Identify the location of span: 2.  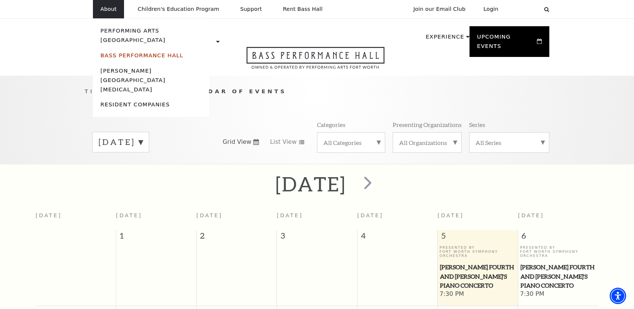
(237, 237).